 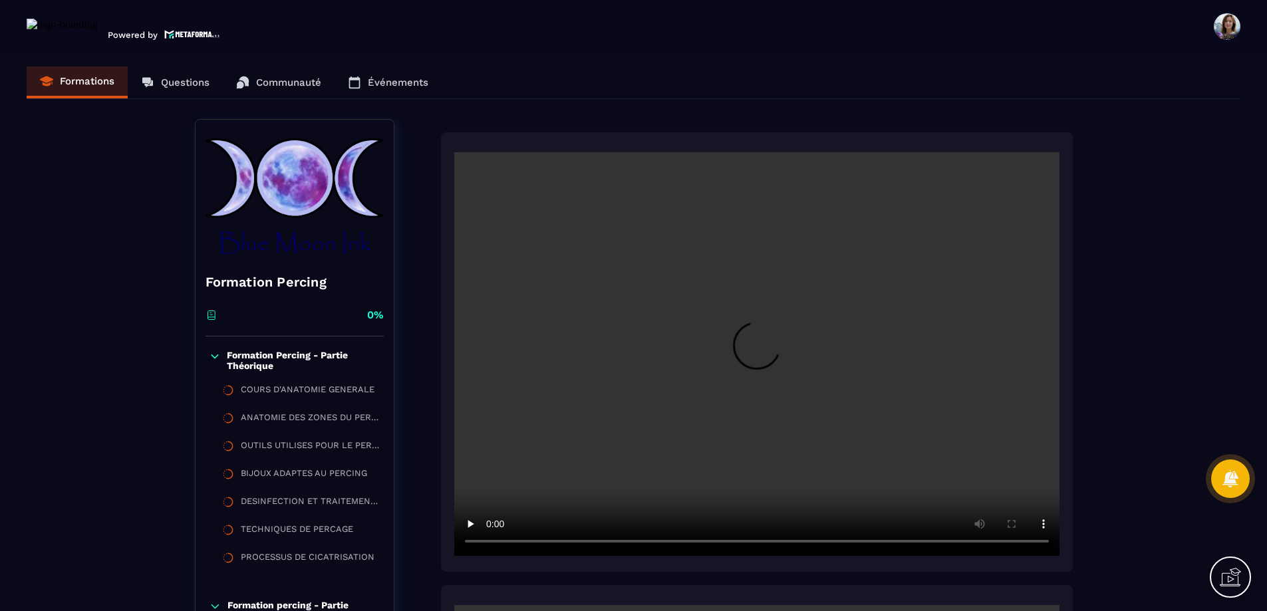 I want to click on div: DESINFECTION ET TRAITEMENT DES DECHETS, so click(x=311, y=503).